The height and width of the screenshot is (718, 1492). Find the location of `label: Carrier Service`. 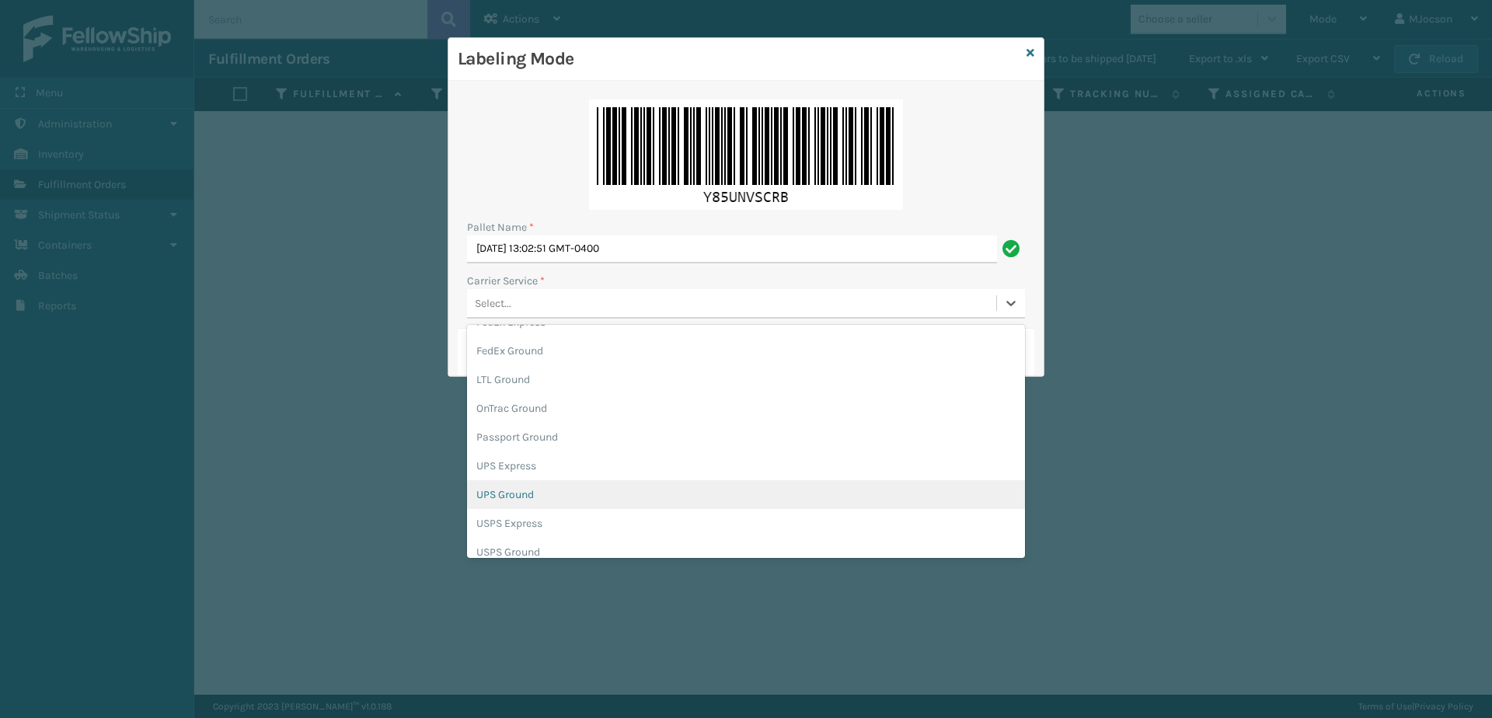

label: Carrier Service is located at coordinates (506, 281).